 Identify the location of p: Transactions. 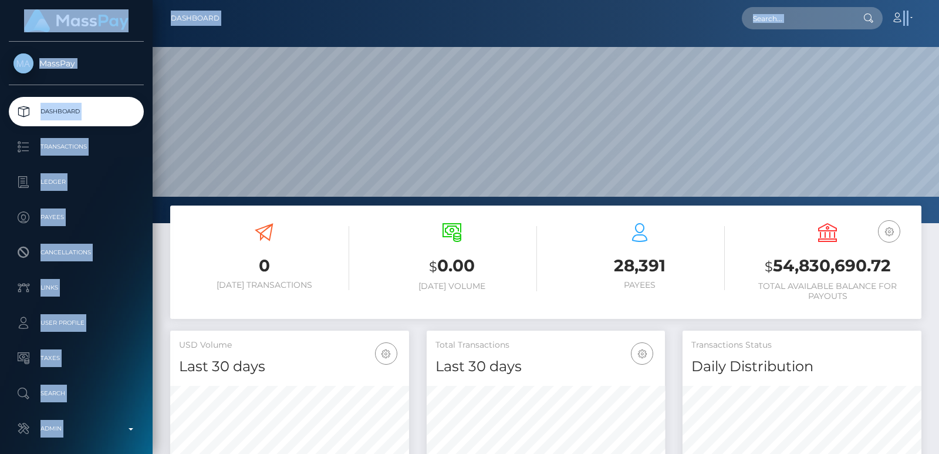
(76, 147).